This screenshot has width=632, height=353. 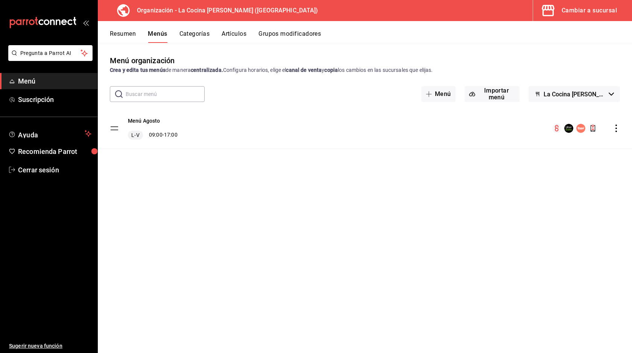 What do you see at coordinates (142, 61) in the screenshot?
I see `div: Menú organización` at bounding box center [142, 61].